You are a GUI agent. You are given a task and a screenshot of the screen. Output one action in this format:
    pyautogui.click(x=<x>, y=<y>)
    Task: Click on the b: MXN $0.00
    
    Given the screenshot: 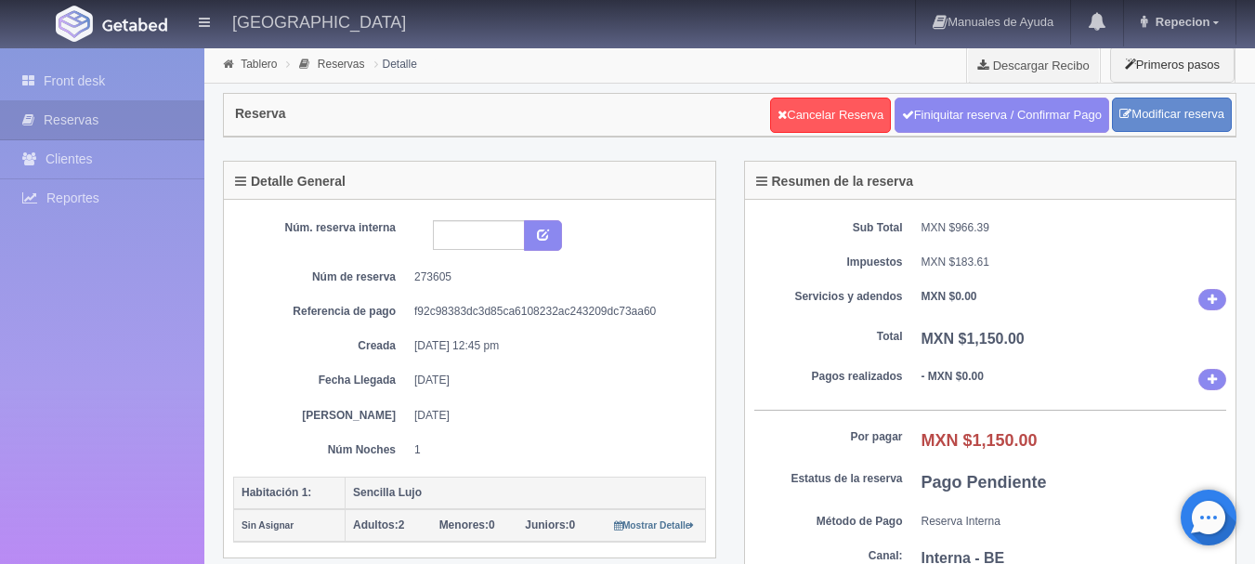 What is the action you would take?
    pyautogui.click(x=949, y=296)
    